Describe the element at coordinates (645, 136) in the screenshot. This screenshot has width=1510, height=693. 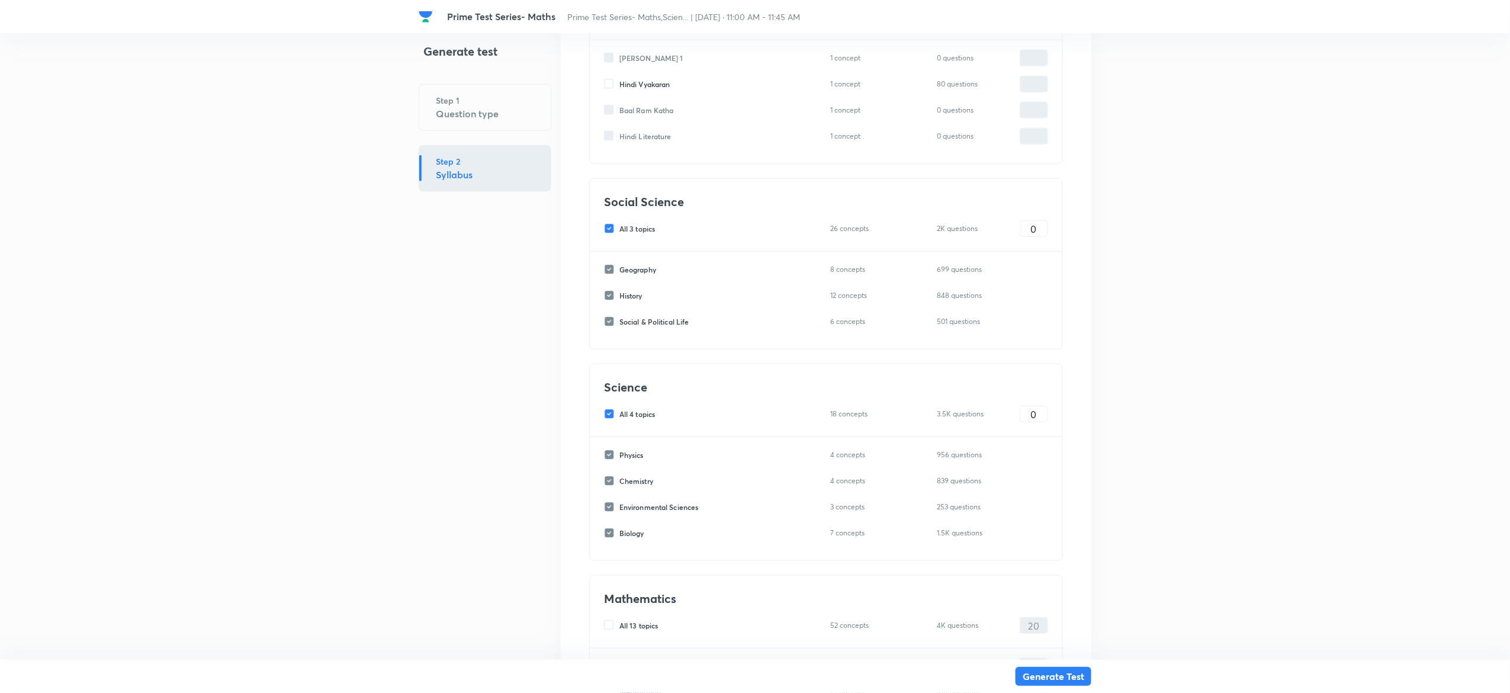
I see `span: Hindi Literature` at that location.